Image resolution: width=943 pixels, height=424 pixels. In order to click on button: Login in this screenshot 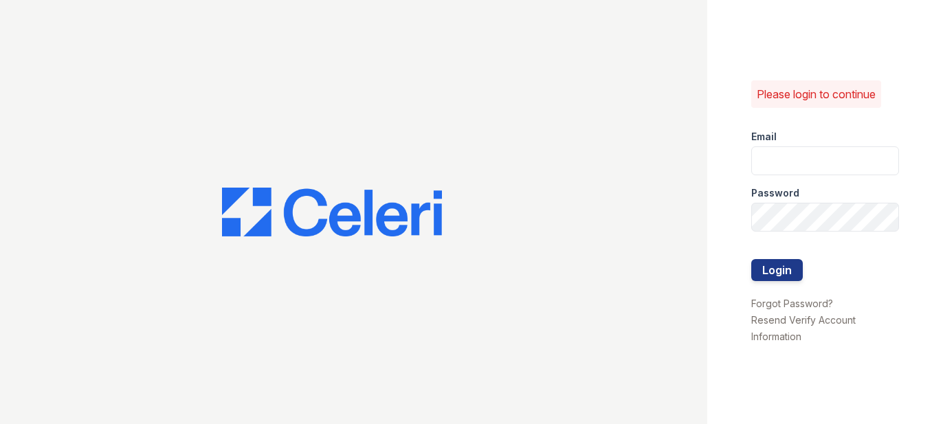, I will do `click(776, 270)`.